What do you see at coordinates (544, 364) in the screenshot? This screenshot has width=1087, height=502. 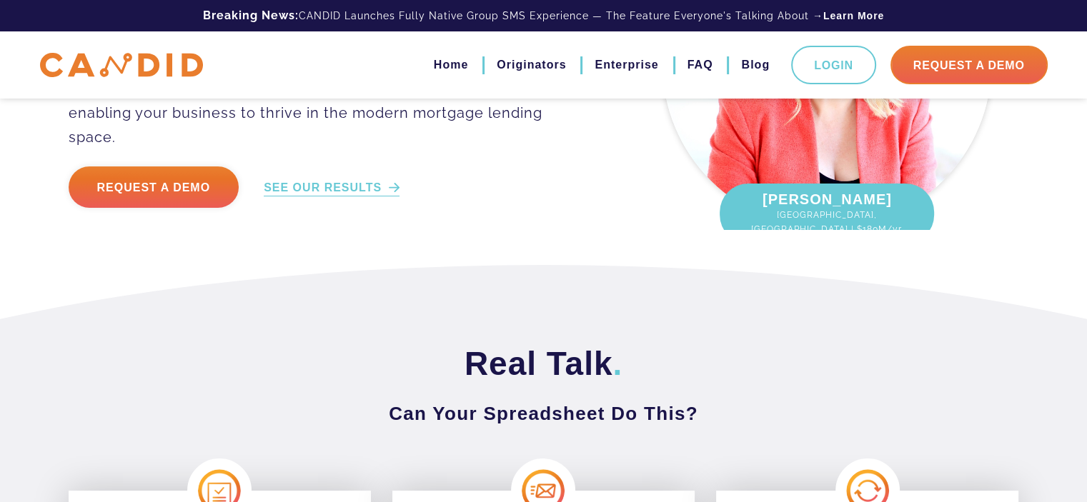 I see `h2: Real Talk` at bounding box center [544, 364].